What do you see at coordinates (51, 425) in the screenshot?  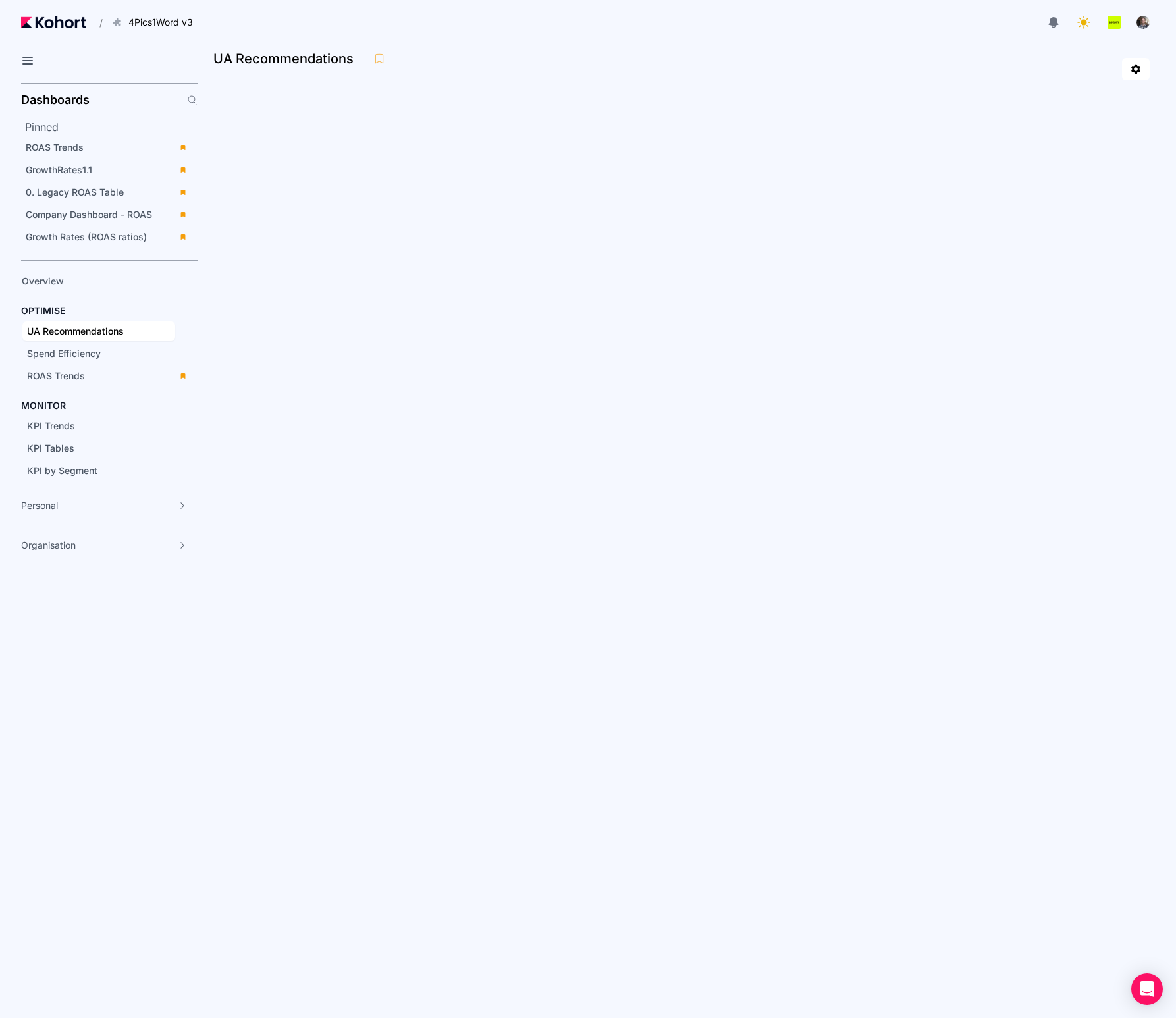 I see `span: KPI Trends` at bounding box center [51, 425].